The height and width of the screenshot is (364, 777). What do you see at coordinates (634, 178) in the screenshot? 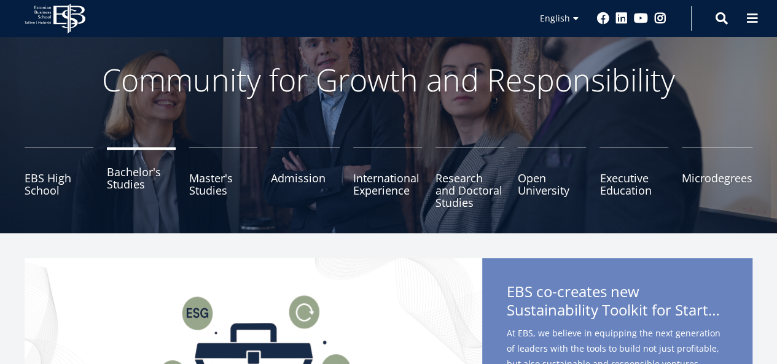
I see `a: Executive Education` at bounding box center [634, 178].